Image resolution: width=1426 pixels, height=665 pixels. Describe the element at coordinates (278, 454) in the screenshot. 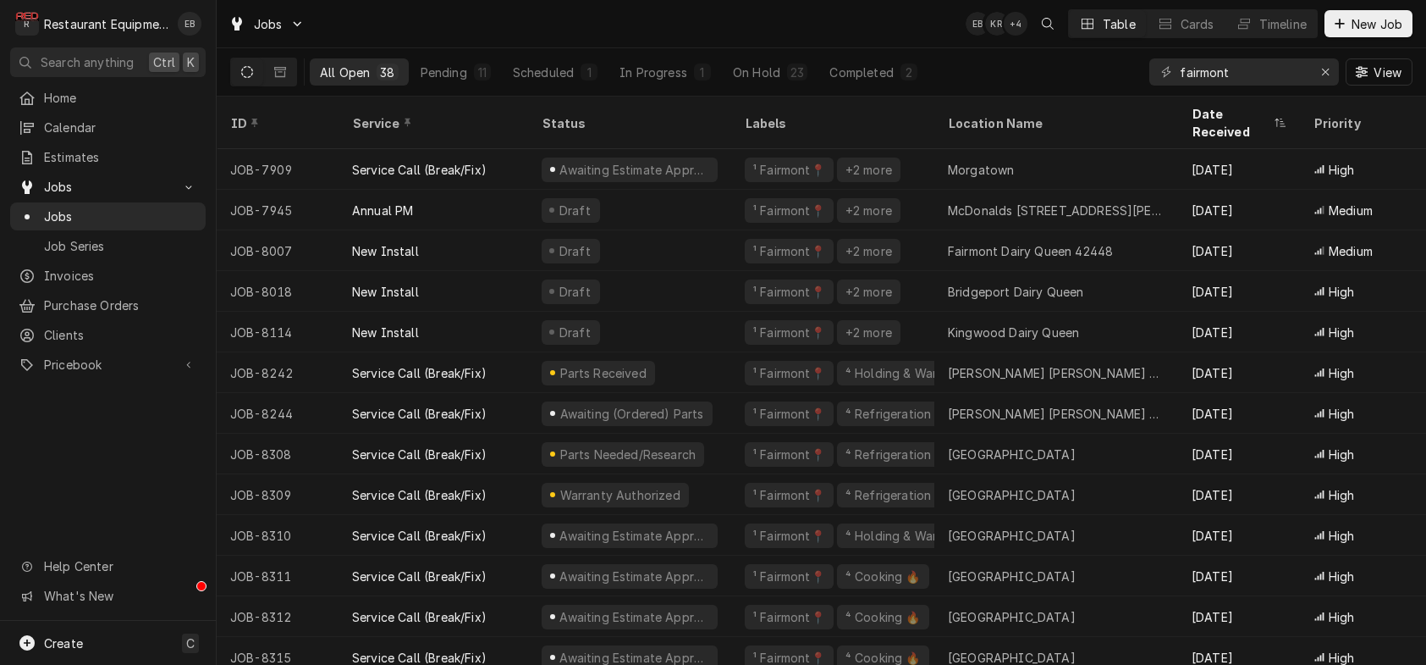

I see `div: JOB-8308` at that location.